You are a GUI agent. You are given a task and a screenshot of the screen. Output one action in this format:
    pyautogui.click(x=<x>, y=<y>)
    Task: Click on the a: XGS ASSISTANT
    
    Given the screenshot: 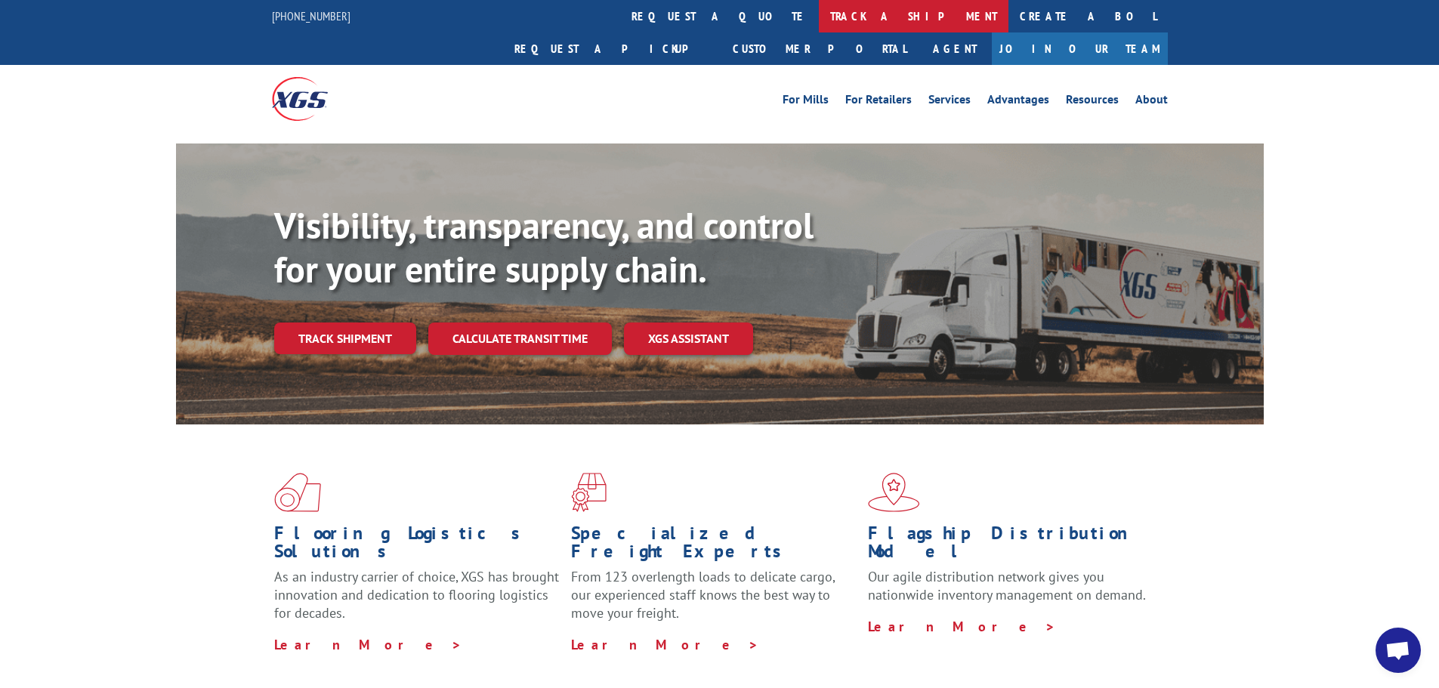 What is the action you would take?
    pyautogui.click(x=688, y=338)
    